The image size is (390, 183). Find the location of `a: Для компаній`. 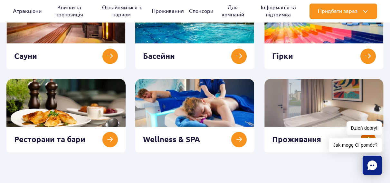

a: Для компаній is located at coordinates (233, 11).